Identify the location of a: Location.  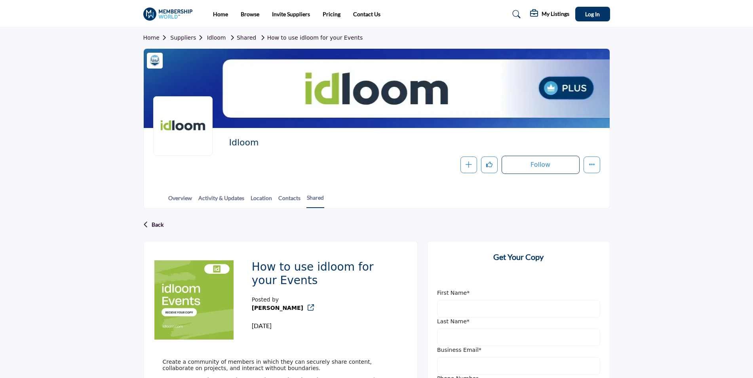
(261, 200).